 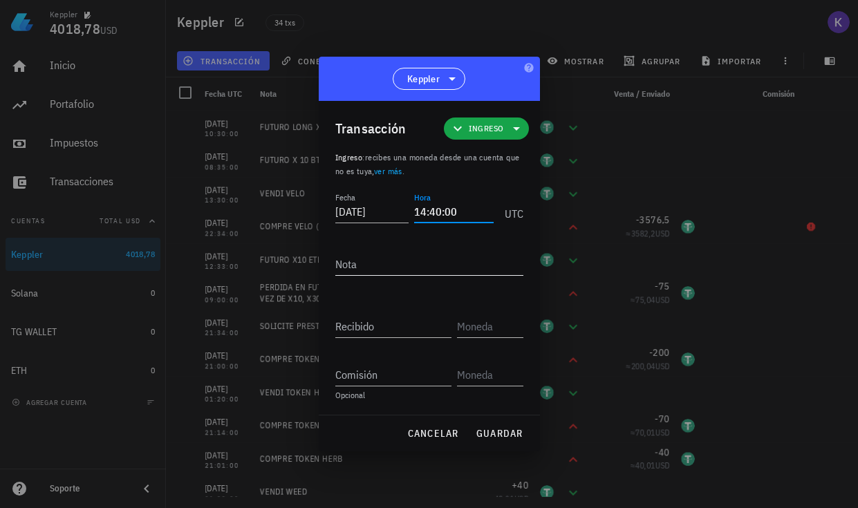 I want to click on input: 14:01:08, so click(x=454, y=212).